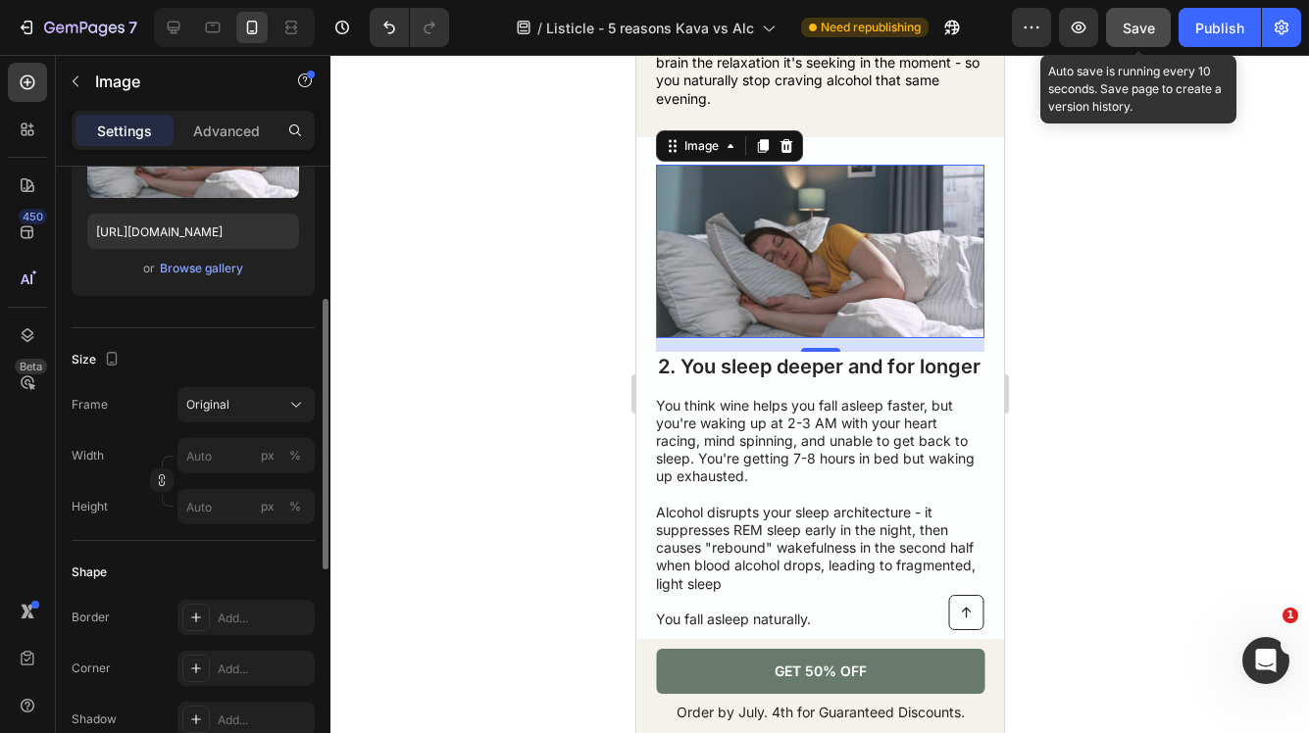  Describe the element at coordinates (208, 405) in the screenshot. I see `span: Original` at that location.